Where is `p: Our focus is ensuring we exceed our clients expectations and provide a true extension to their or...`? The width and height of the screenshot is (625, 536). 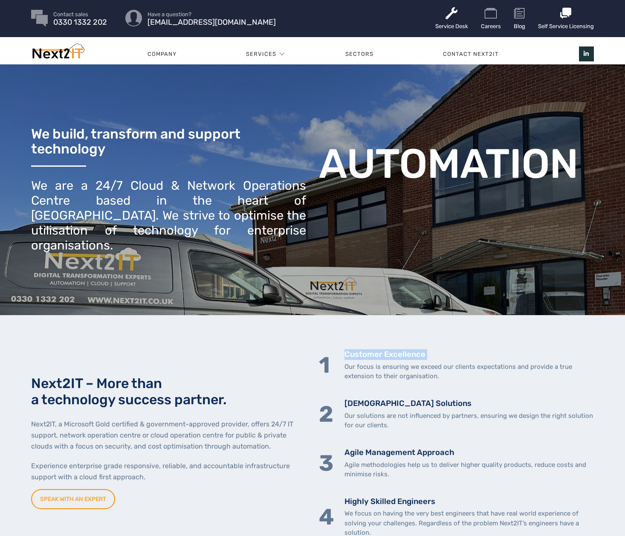
p: Our focus is ensuring we exceed our clients expectations and provide a true extension to their or... is located at coordinates (469, 371).